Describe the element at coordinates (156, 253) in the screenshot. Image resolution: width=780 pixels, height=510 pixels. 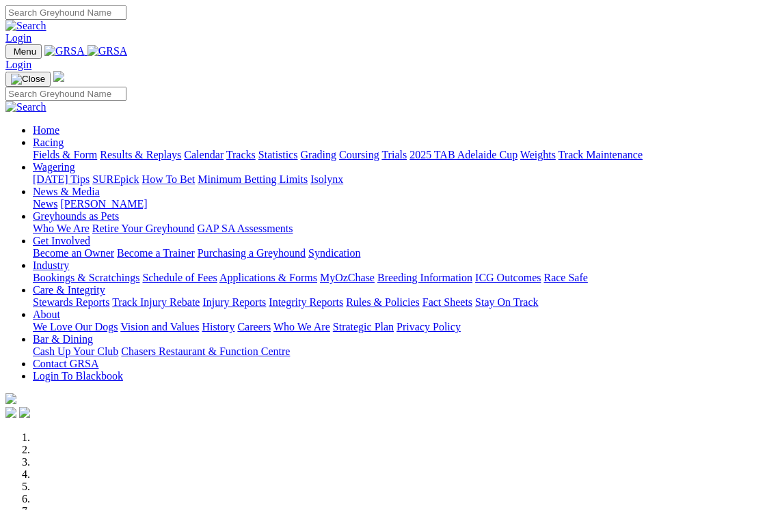
I see `a: Become a Trainer` at that location.